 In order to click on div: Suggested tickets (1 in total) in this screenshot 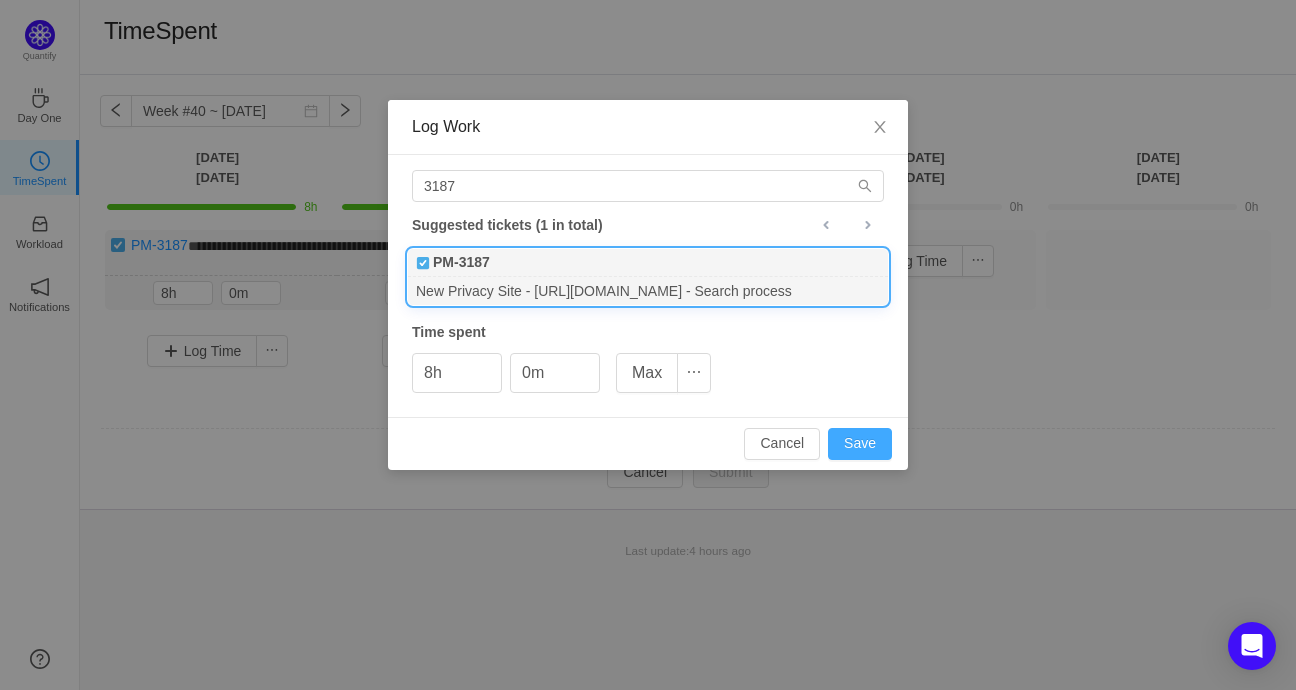, I will do `click(648, 225)`.